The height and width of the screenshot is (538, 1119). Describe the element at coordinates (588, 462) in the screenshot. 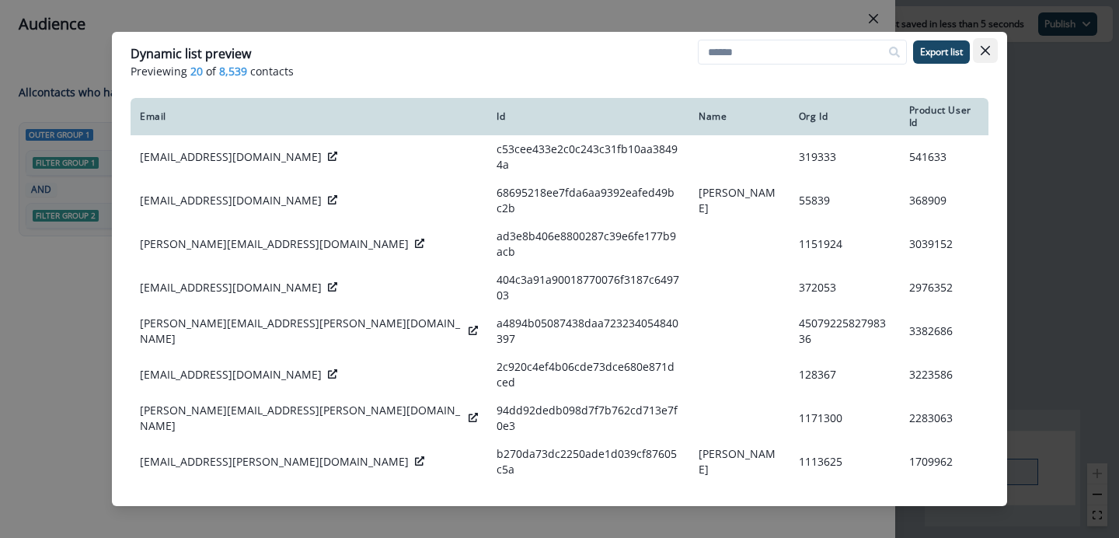

I see `td: b270da73dc2250ade1d039cf87605c5a` at that location.